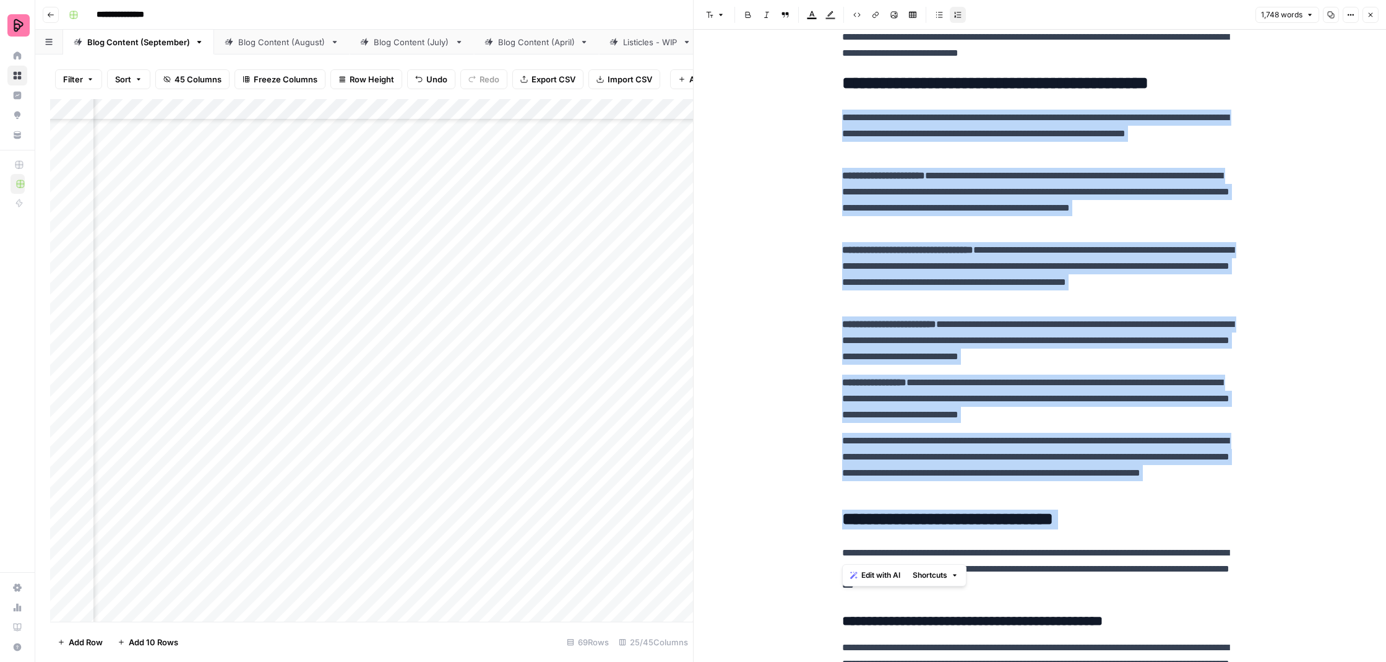  Describe the element at coordinates (17, 627) in the screenshot. I see `a: Learning Hub` at that location.